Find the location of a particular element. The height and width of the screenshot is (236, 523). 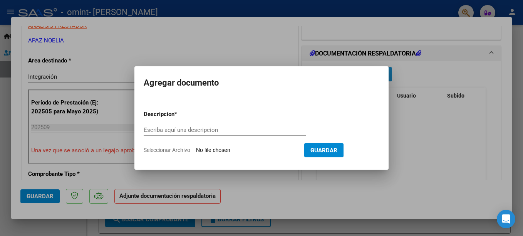

span: Guardar is located at coordinates (324, 150).